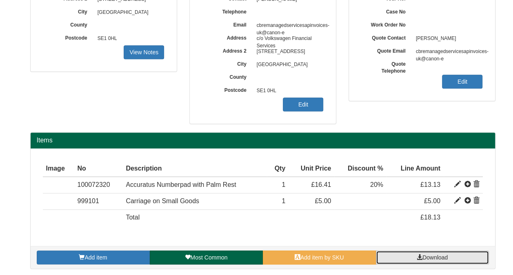  Describe the element at coordinates (58, 169) in the screenshot. I see `th: Image` at that location.